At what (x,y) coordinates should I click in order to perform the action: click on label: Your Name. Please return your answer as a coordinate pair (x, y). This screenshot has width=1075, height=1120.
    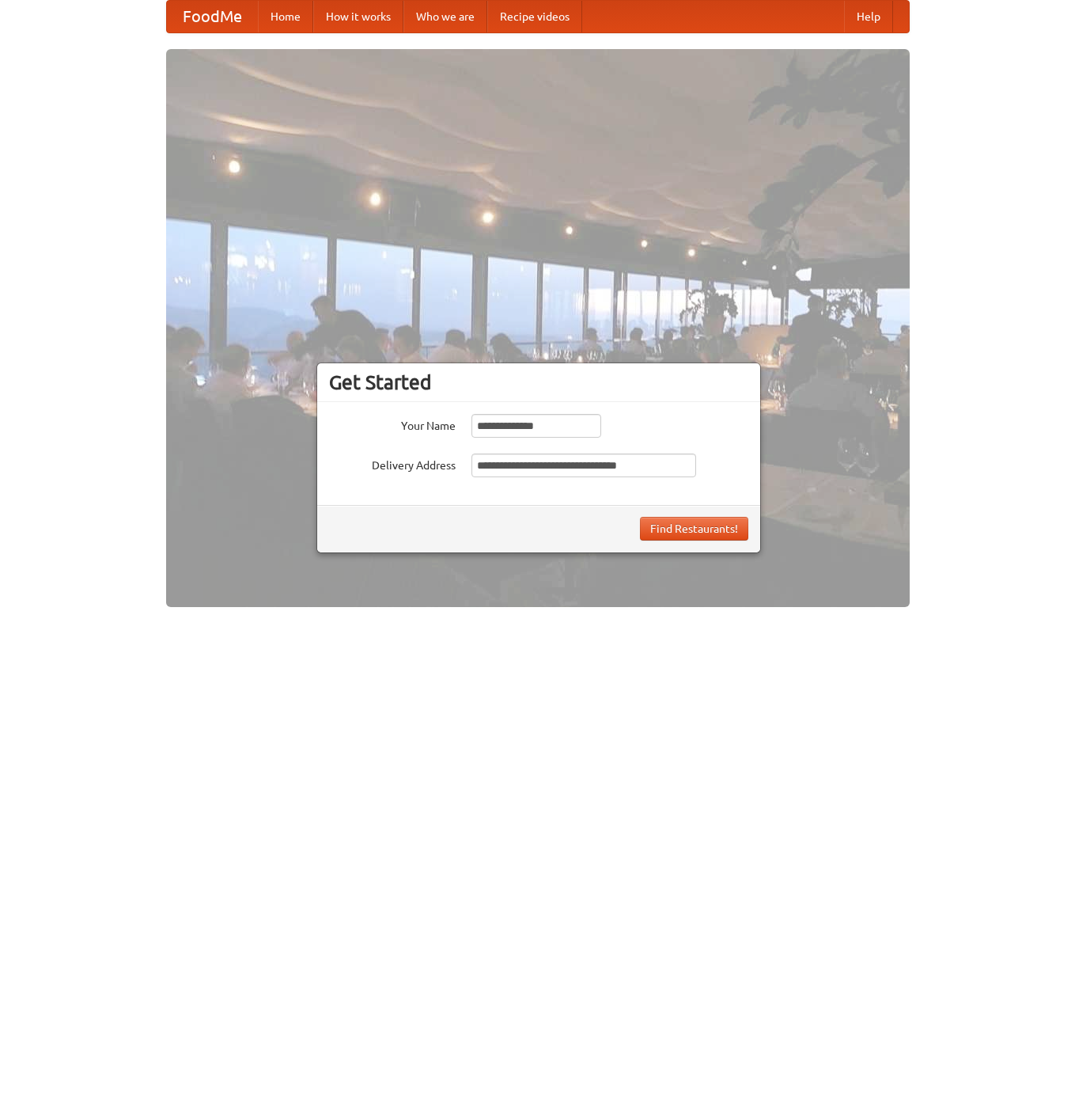
    Looking at the image, I should click on (392, 423).